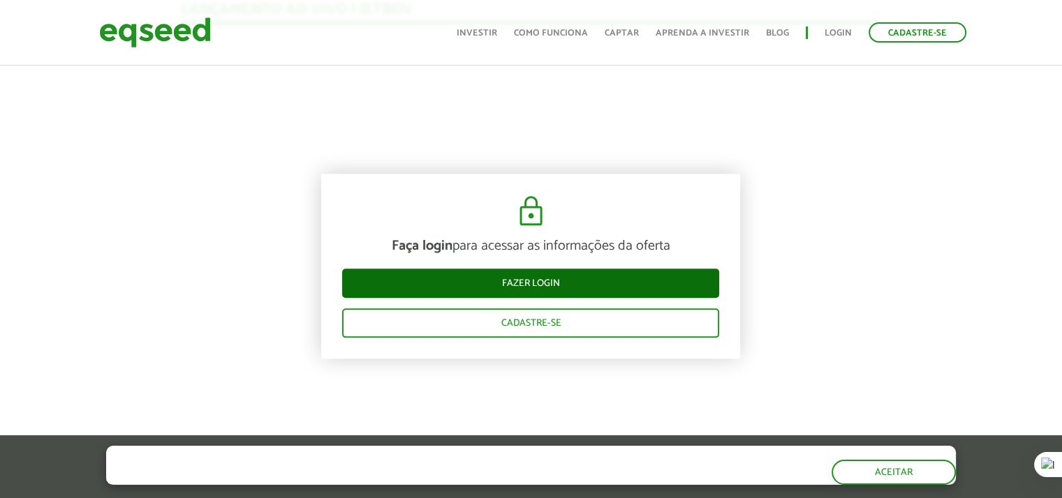 The height and width of the screenshot is (498, 1062). I want to click on a: política de privacidade e de cookies, so click(371, 478).